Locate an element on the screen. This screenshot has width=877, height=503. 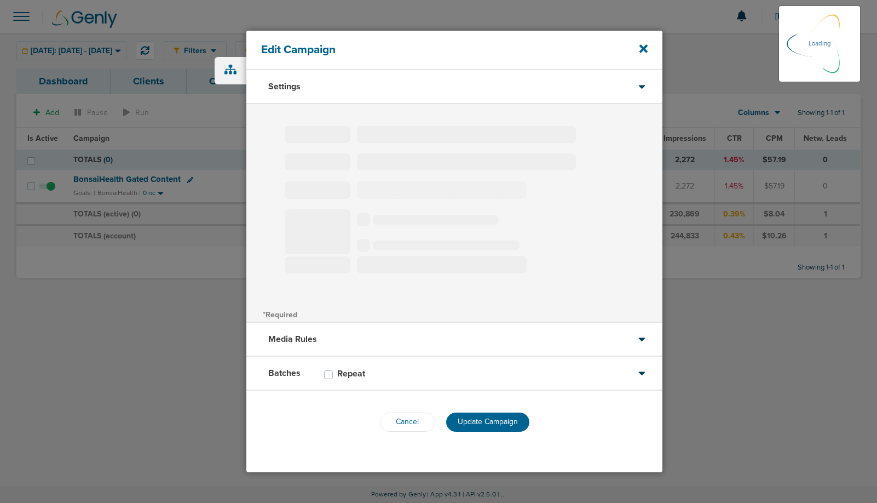
p: Loading is located at coordinates (820, 44).